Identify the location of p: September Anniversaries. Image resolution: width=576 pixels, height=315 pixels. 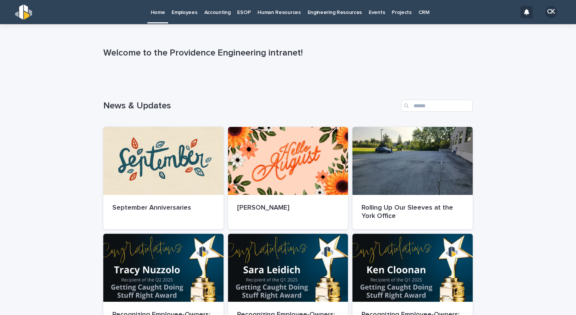
(163, 208).